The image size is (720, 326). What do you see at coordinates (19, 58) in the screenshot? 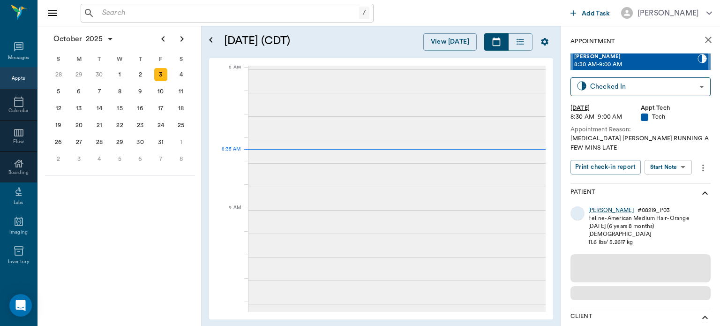
I see `div: Messages` at bounding box center [19, 58].